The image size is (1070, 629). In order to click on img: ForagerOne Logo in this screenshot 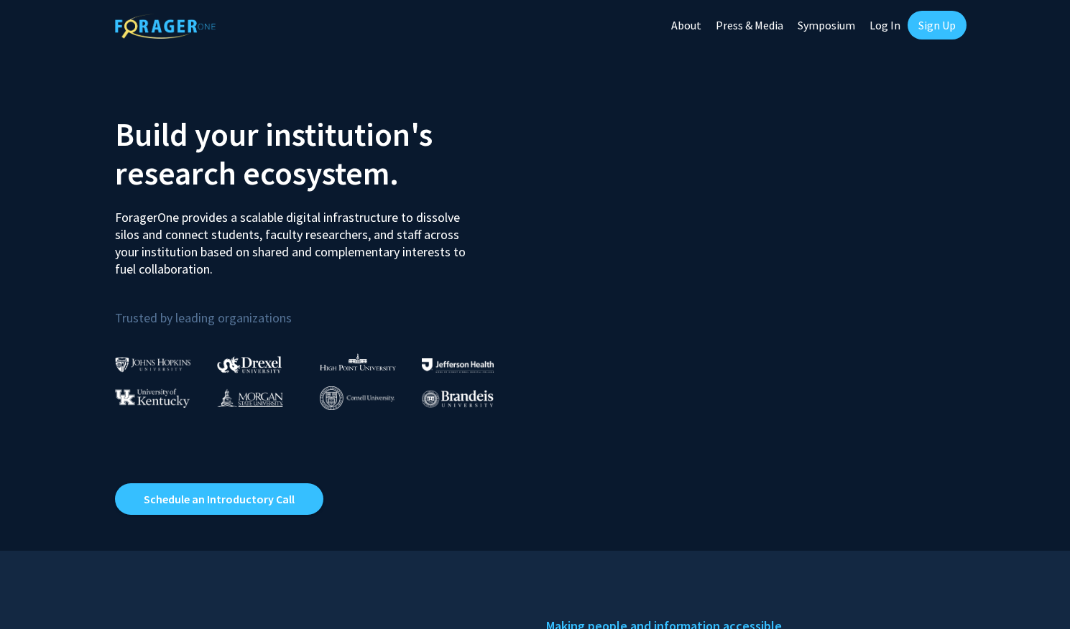, I will do `click(165, 26)`.